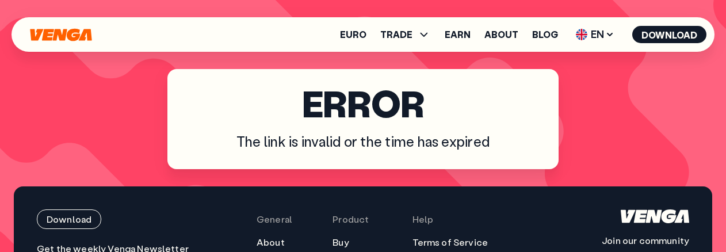 Image resolution: width=726 pixels, height=252 pixels. I want to click on a: Buy, so click(341, 242).